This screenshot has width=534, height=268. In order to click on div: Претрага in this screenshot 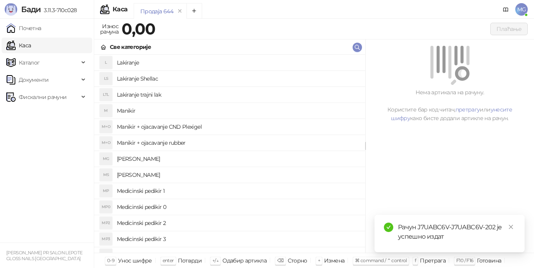, I will do `click(433, 260)`.